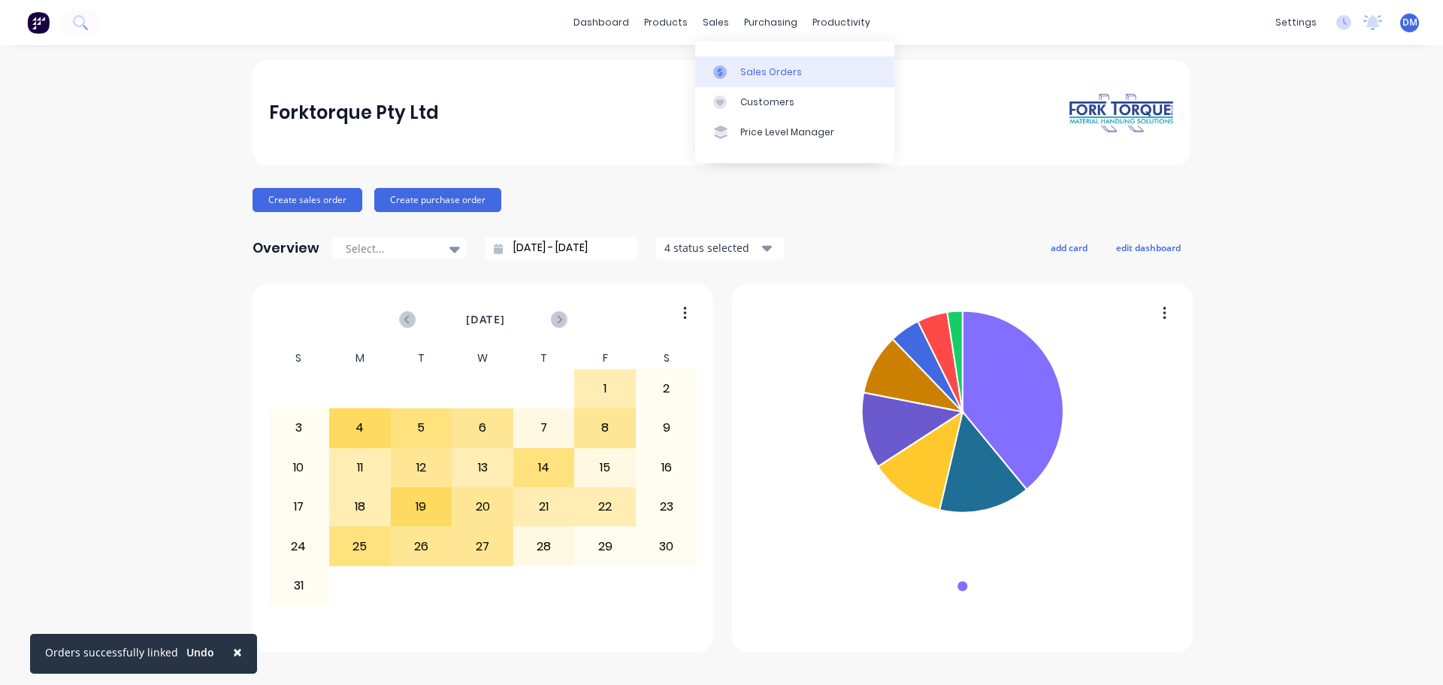 The height and width of the screenshot is (685, 1443). What do you see at coordinates (360, 467) in the screenshot?
I see `div: 11` at bounding box center [360, 467].